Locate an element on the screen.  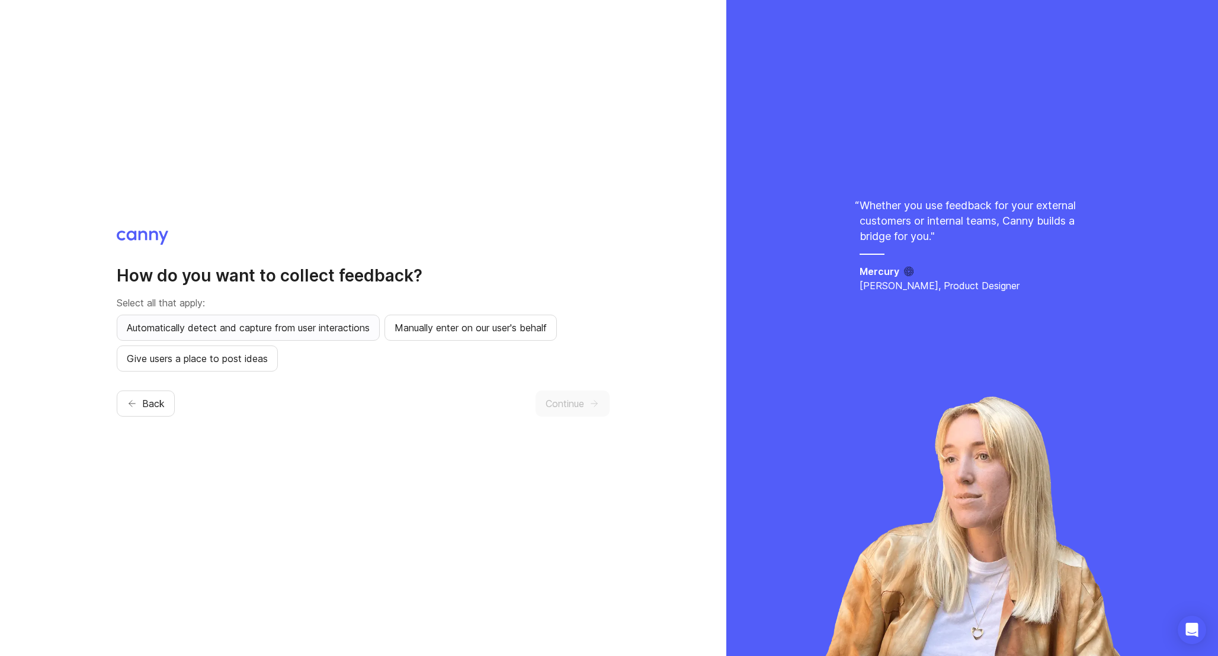
span: Manually enter on our user's behalf is located at coordinates (471, 328).